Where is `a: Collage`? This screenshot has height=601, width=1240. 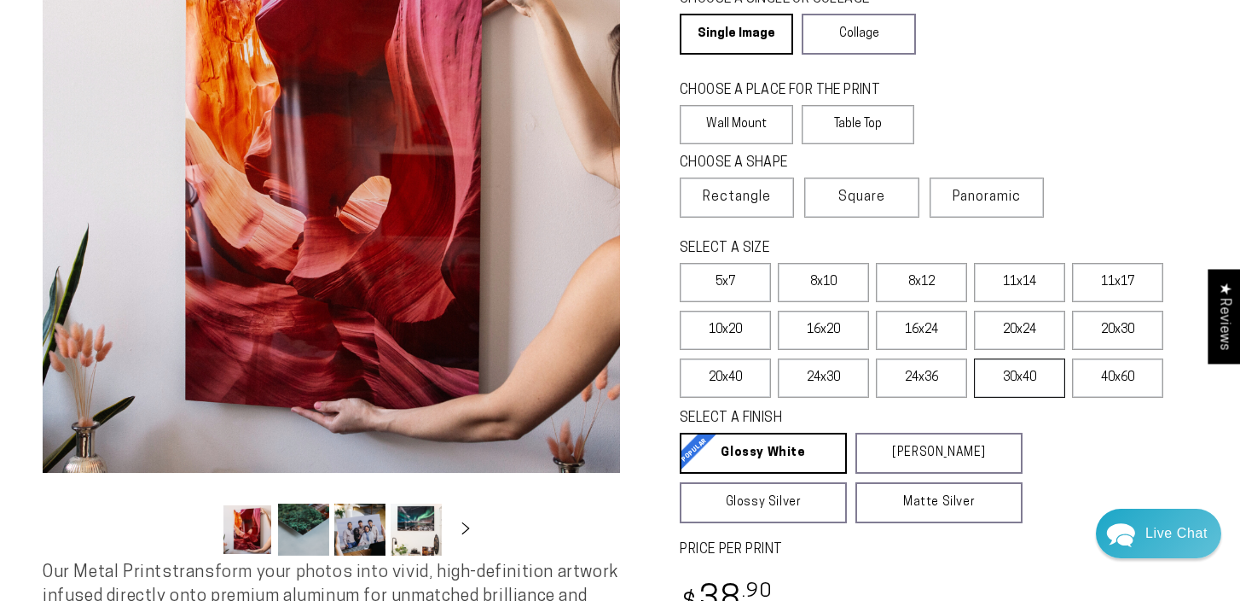
a: Collage is located at coordinates (858, 34).